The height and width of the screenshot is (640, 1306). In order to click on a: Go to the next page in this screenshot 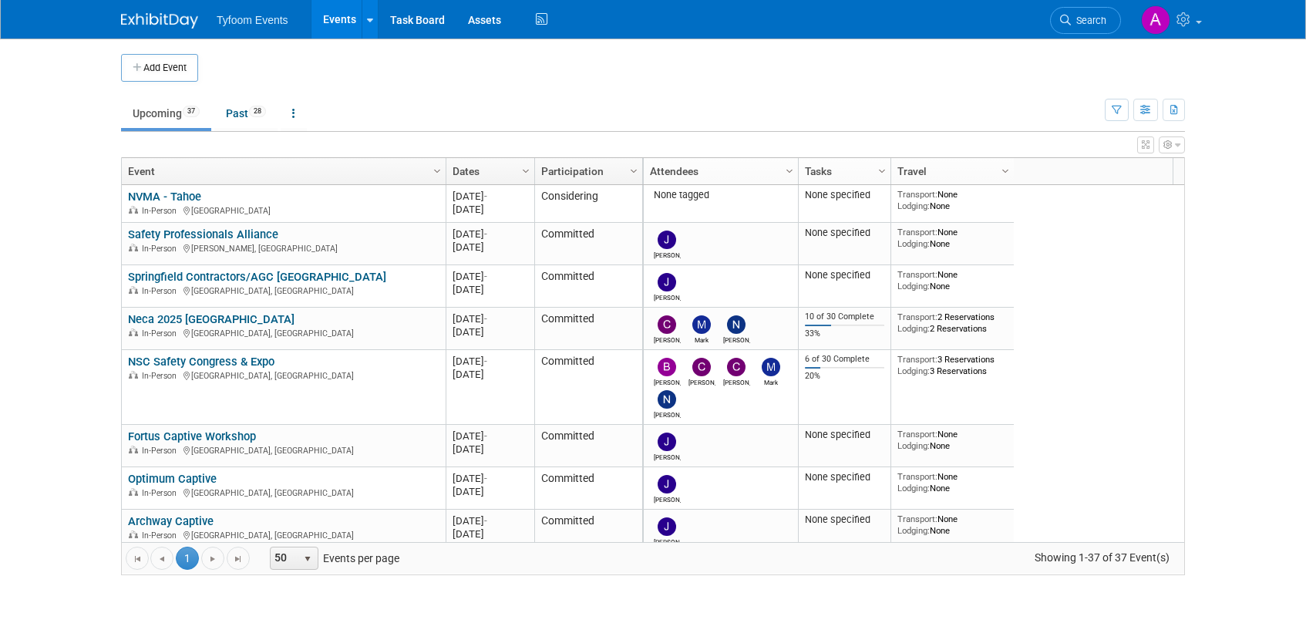, I will do `click(213, 558)`.